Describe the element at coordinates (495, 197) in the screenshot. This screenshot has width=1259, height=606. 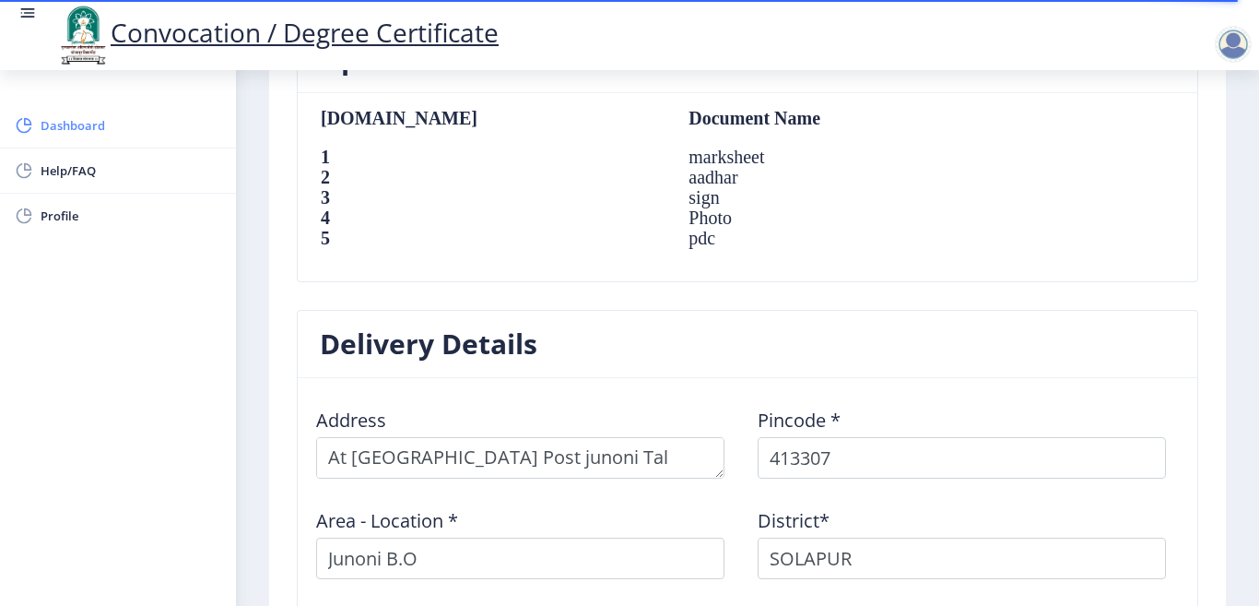
I see `th: 3` at that location.